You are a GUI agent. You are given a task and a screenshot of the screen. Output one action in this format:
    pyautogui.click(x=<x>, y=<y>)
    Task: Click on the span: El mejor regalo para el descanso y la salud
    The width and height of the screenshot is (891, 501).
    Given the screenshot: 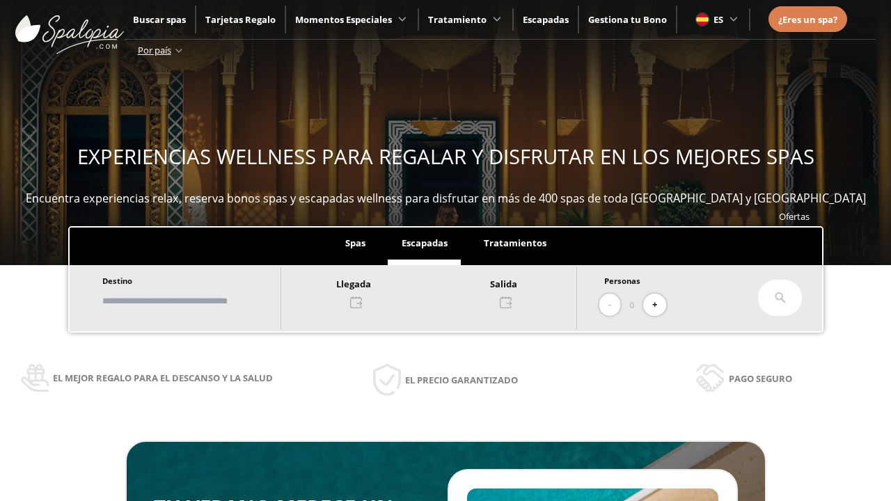 What is the action you would take?
    pyautogui.click(x=163, y=378)
    